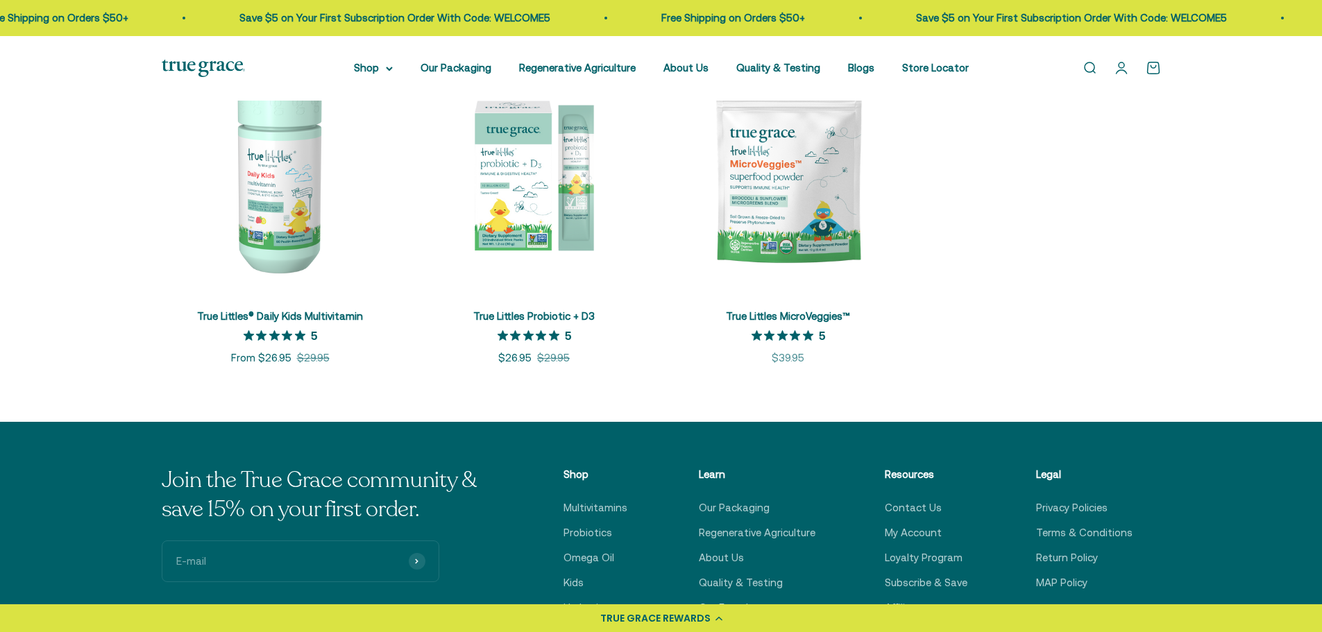 The image size is (1322, 632). I want to click on a: Hydration, so click(587, 608).